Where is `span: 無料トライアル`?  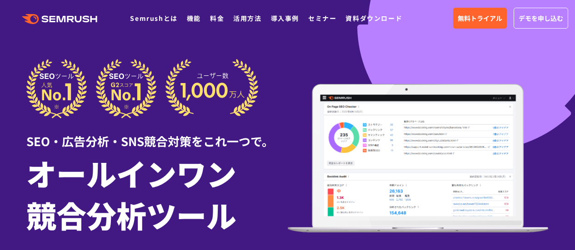 span: 無料トライアル is located at coordinates (480, 18).